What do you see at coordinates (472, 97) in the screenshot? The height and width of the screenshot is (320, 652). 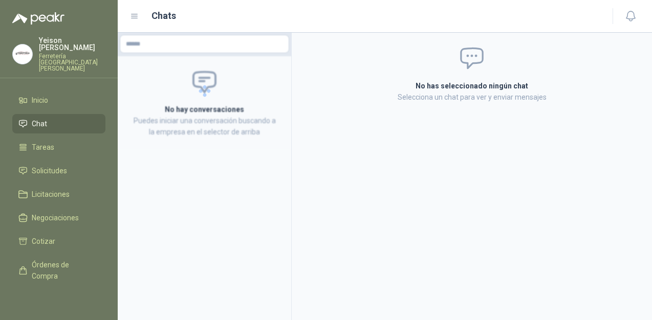 I see `p: Selecciona un chat para ver y enviar mensajes` at bounding box center [472, 97].